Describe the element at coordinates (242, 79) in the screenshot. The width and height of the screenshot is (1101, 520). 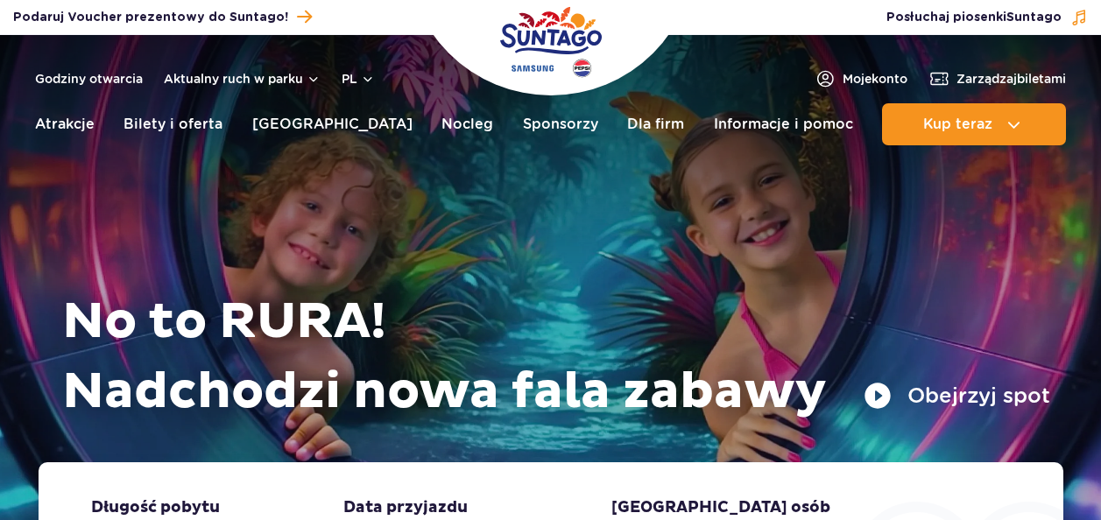
I see `button: Aktualny ruch w parku` at that location.